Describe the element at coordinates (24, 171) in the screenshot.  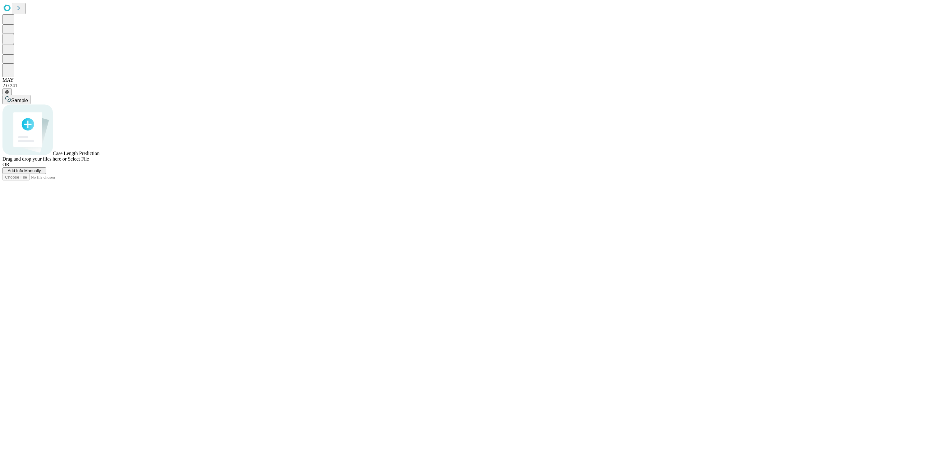
I see `button: Add Info Manually` at that location.